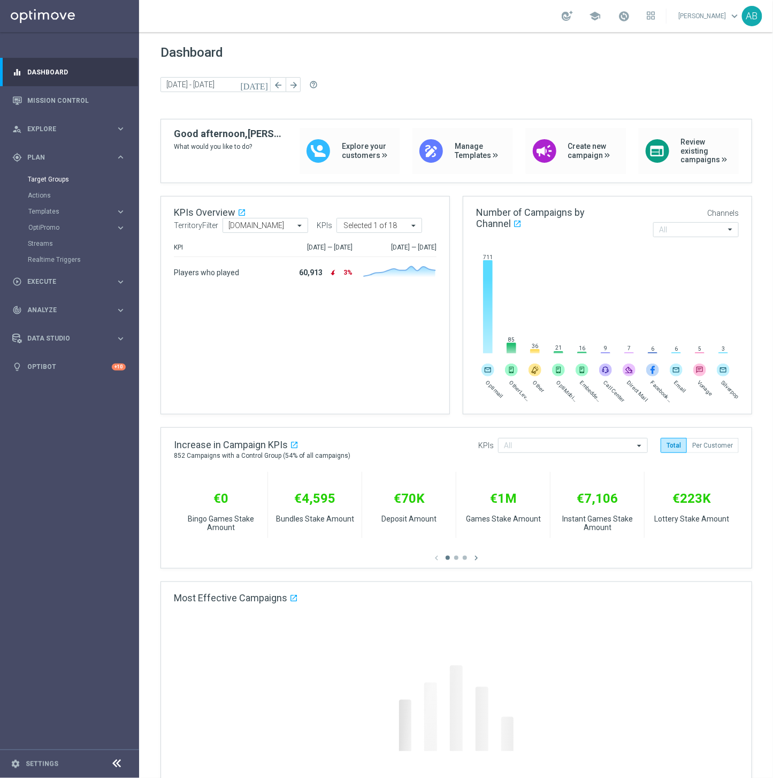 The width and height of the screenshot is (773, 778). What do you see at coordinates (71, 310) in the screenshot?
I see `span: Analyze` at bounding box center [71, 310].